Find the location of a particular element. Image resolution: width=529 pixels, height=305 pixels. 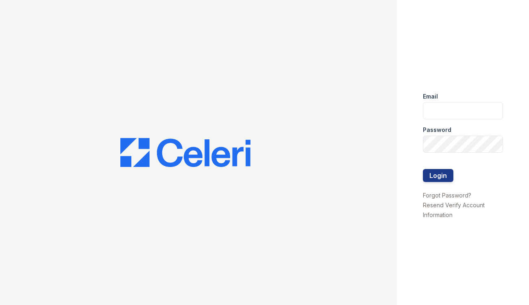

label: Password is located at coordinates (437, 130).